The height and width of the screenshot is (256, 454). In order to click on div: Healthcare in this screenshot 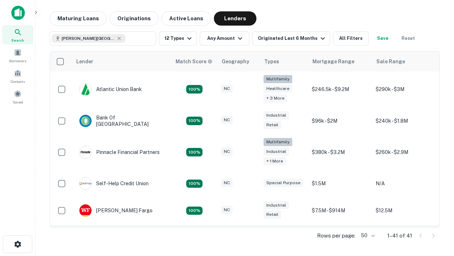, I will do `click(278, 88)`.